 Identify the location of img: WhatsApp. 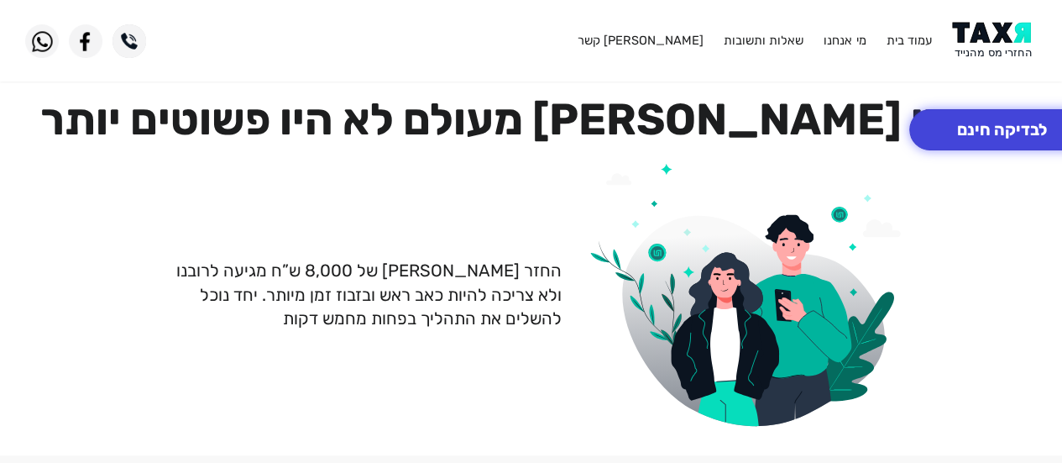
(42, 41).